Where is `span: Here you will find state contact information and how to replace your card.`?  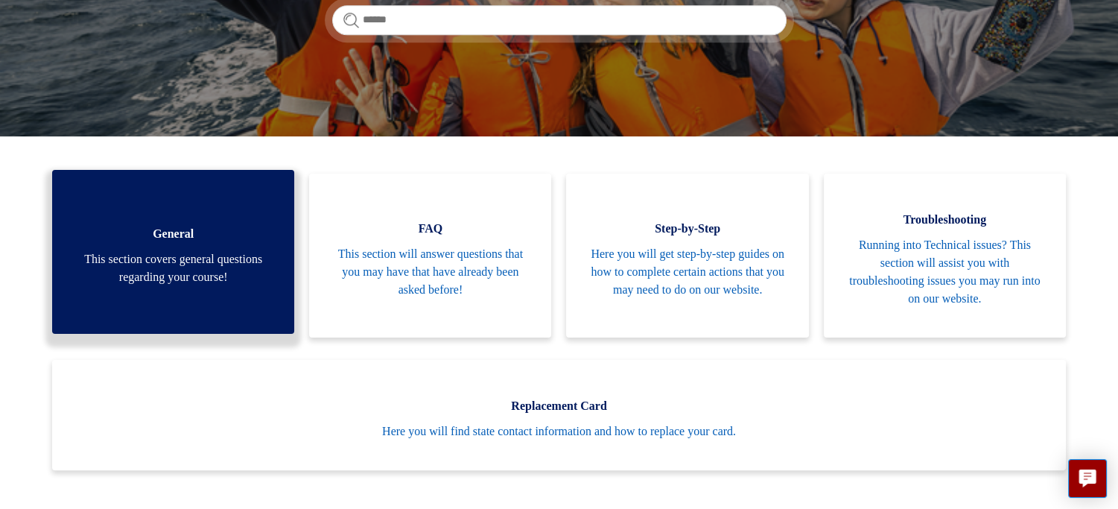
span: Here you will find state contact information and how to replace your card. is located at coordinates (559, 431).